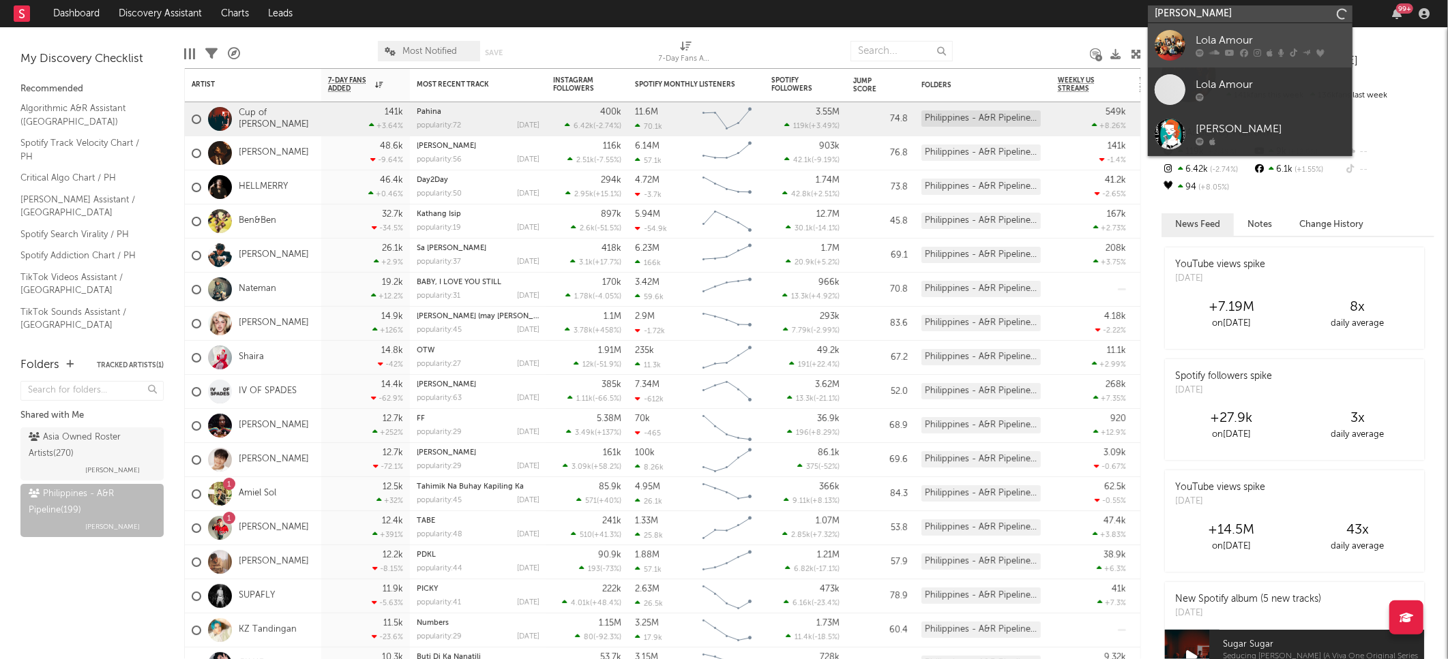 This screenshot has height=659, width=1448. Describe the element at coordinates (802, 433) in the screenshot. I see `span: 196` at that location.